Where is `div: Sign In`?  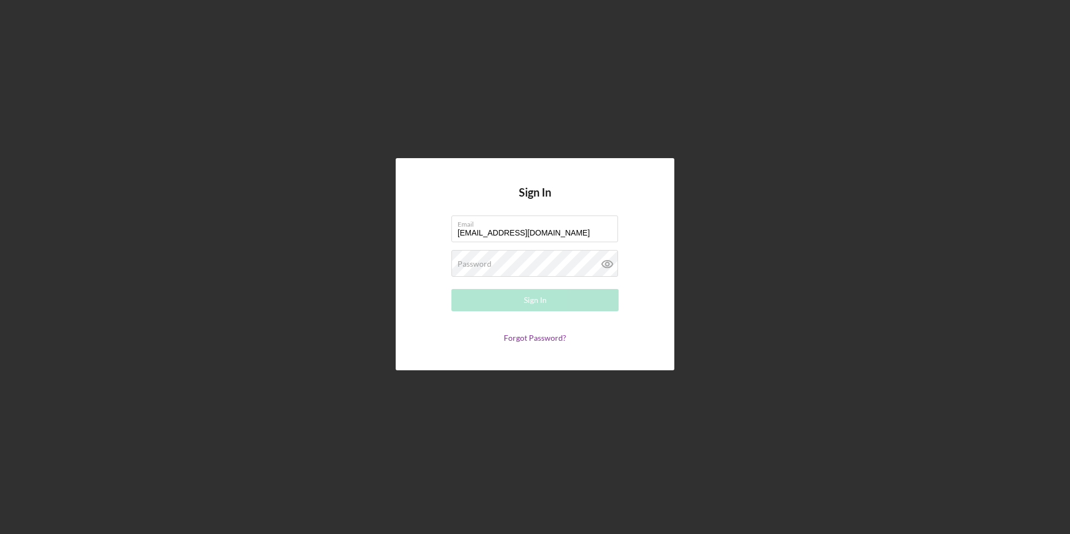
div: Sign In is located at coordinates (535, 300).